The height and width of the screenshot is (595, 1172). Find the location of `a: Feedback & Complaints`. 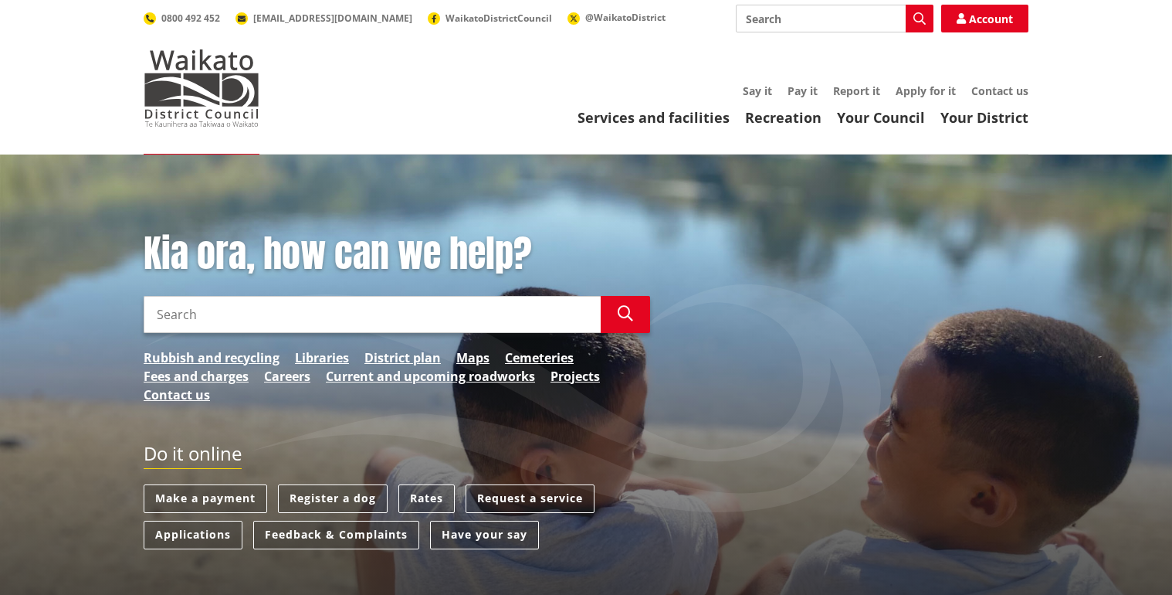

a: Feedback & Complaints is located at coordinates (336, 534).